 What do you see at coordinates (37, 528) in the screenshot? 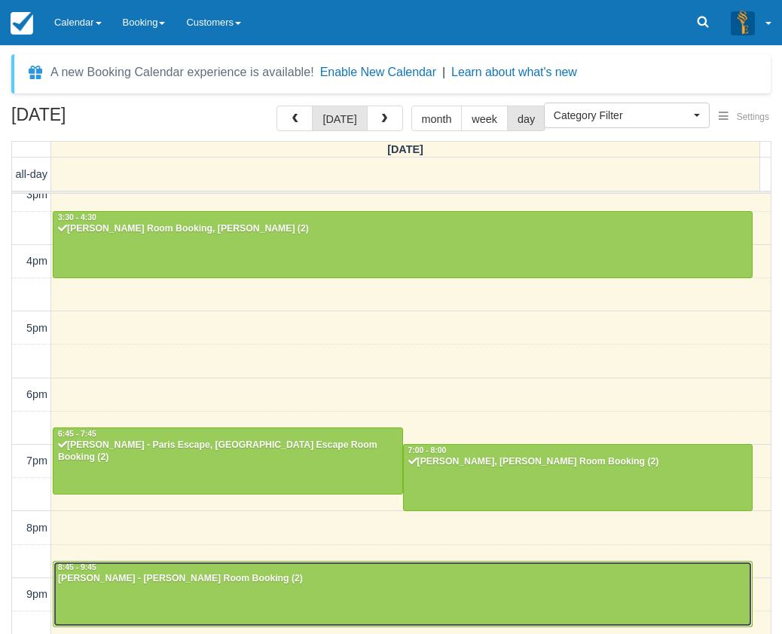
I see `span: 8pm` at bounding box center [37, 528].